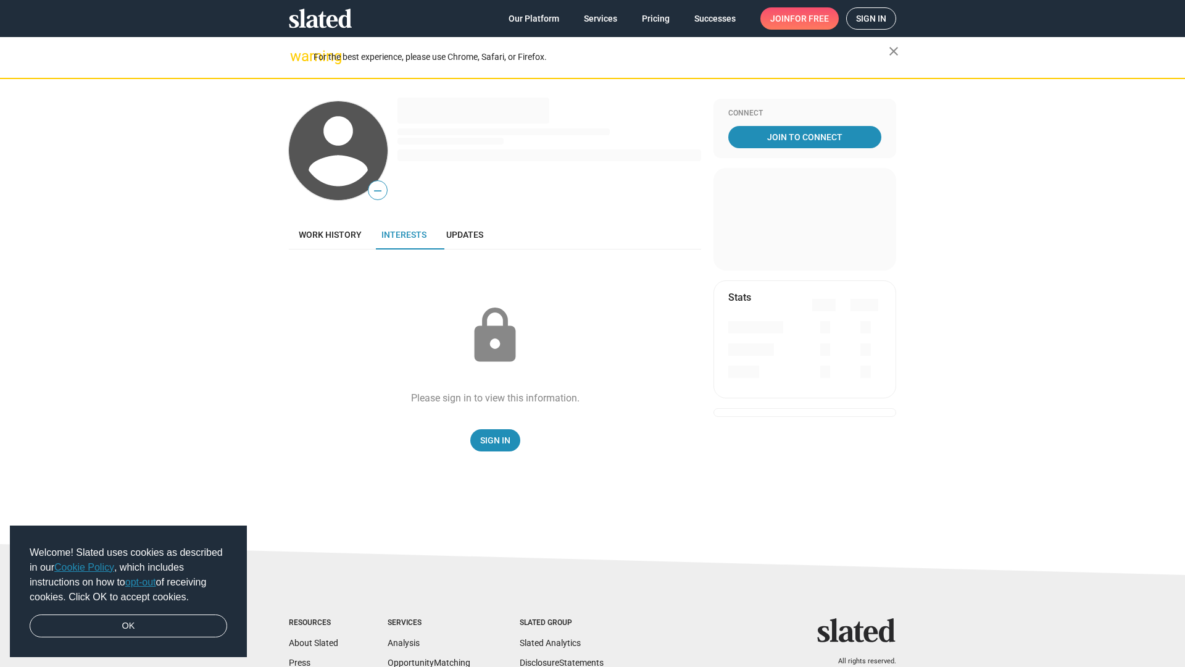 The height and width of the screenshot is (667, 1185). Describe the element at coordinates (128, 626) in the screenshot. I see `a: dismiss cookie message` at that location.